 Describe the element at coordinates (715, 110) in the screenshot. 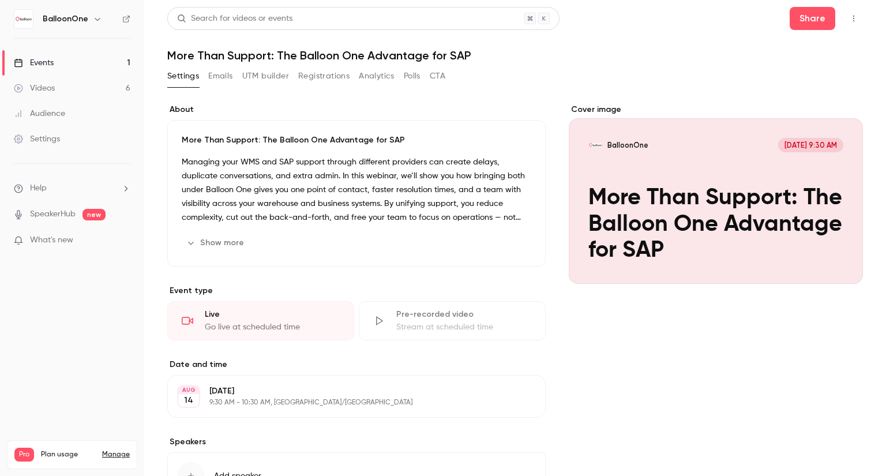

I see `label: Cover image` at that location.